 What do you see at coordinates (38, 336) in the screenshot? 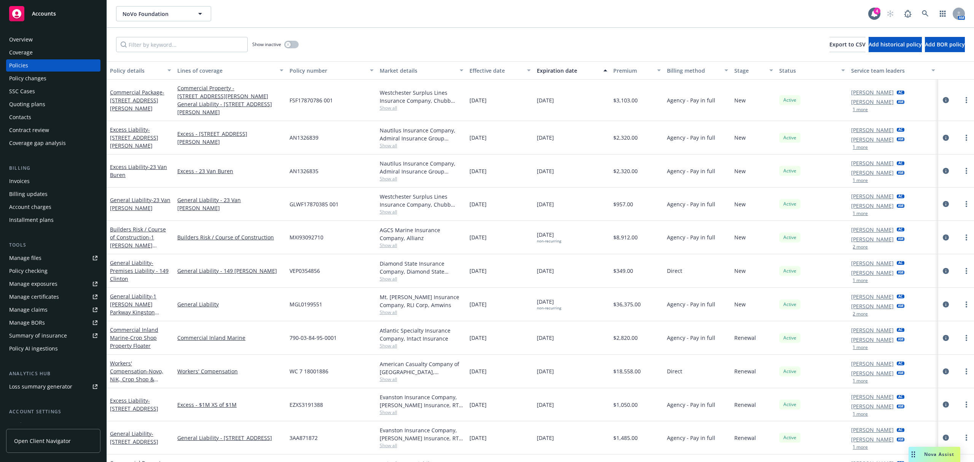
I see `div: Summary of insurance` at bounding box center [38, 336].